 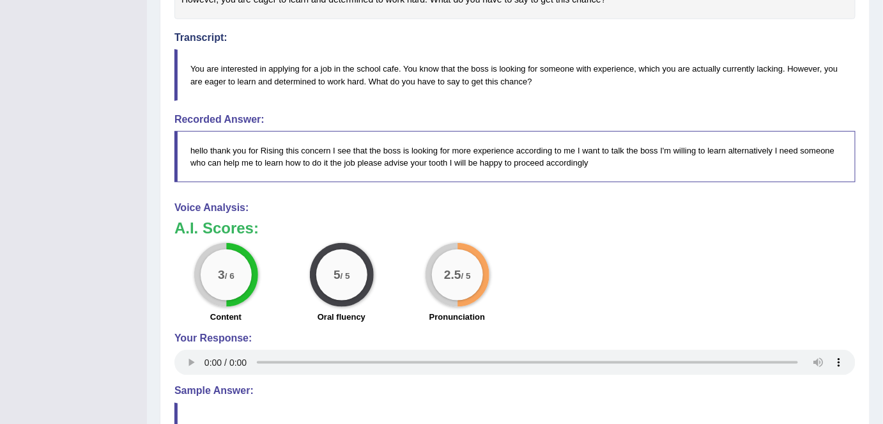 I want to click on big: 5, so click(x=337, y=275).